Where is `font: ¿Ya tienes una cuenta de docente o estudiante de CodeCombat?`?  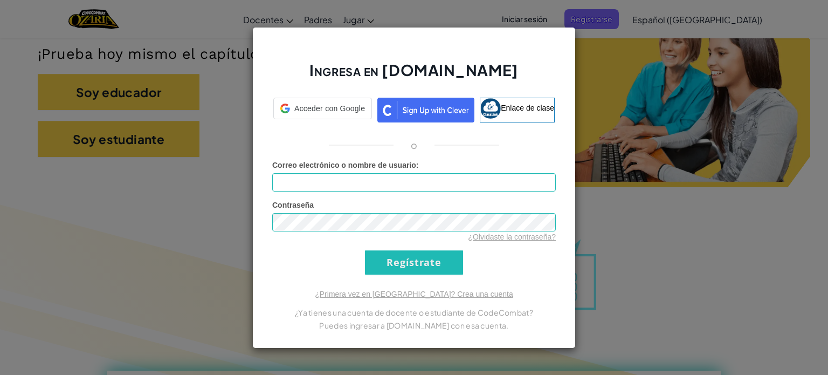
font: ¿Ya tienes una cuenta de docente o estudiante de CodeCombat? is located at coordinates (414, 312).